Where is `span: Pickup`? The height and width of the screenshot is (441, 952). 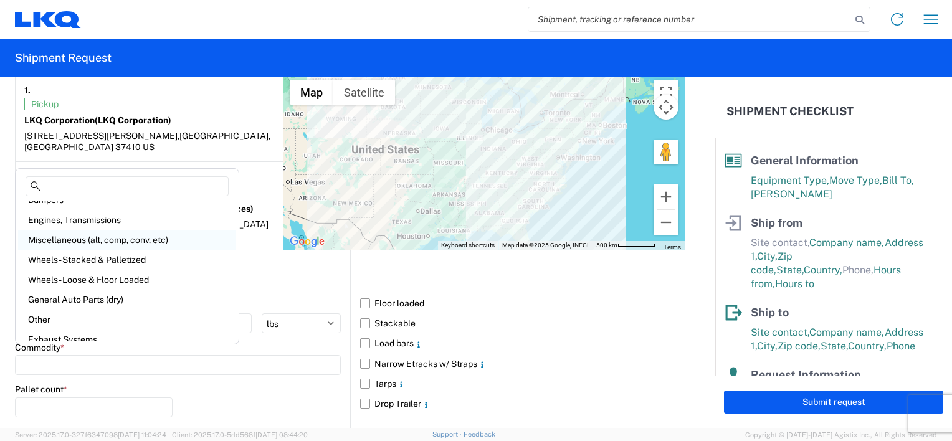 span: Pickup is located at coordinates (45, 104).